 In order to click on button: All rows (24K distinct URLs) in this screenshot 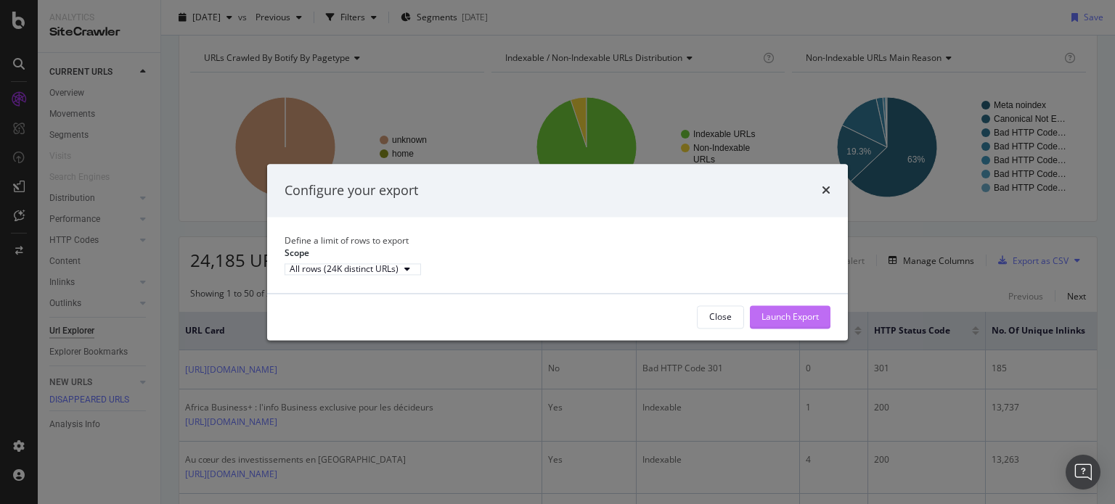, I will do `click(353, 270)`.